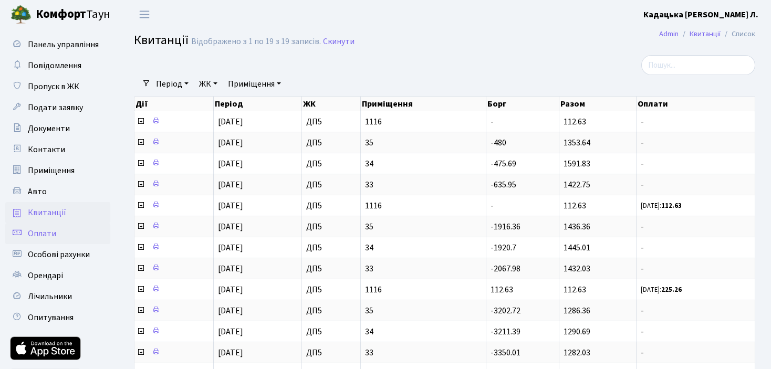 The width and height of the screenshot is (771, 369). What do you see at coordinates (55, 66) in the screenshot?
I see `span: Повідомлення` at bounding box center [55, 66].